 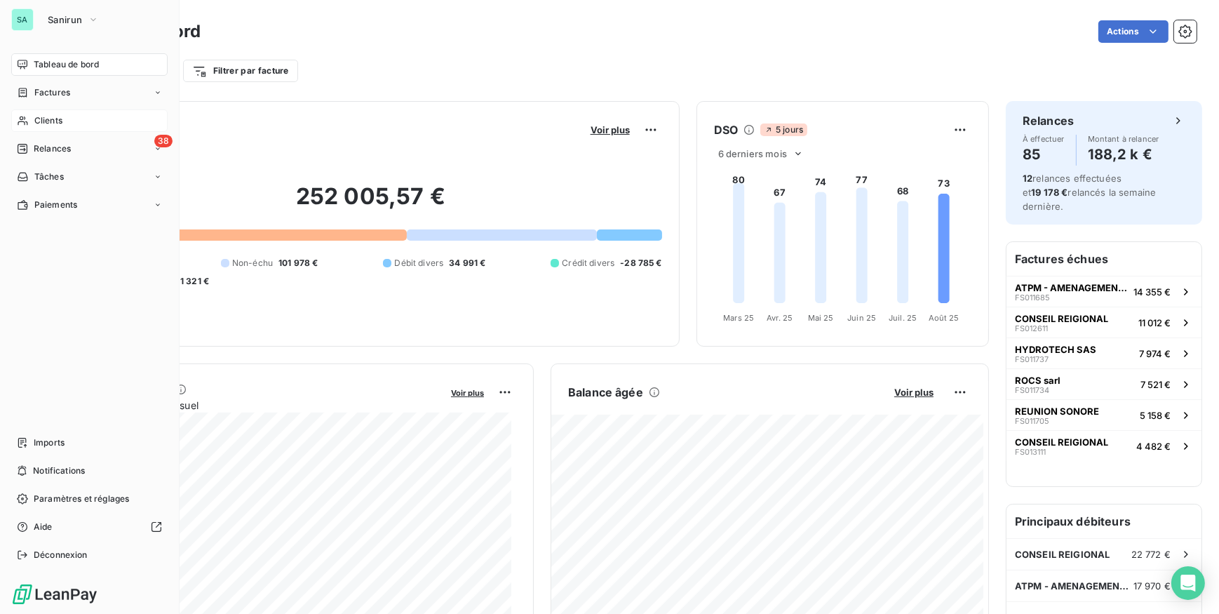 I want to click on span: 22 772 €, so click(x=1151, y=554).